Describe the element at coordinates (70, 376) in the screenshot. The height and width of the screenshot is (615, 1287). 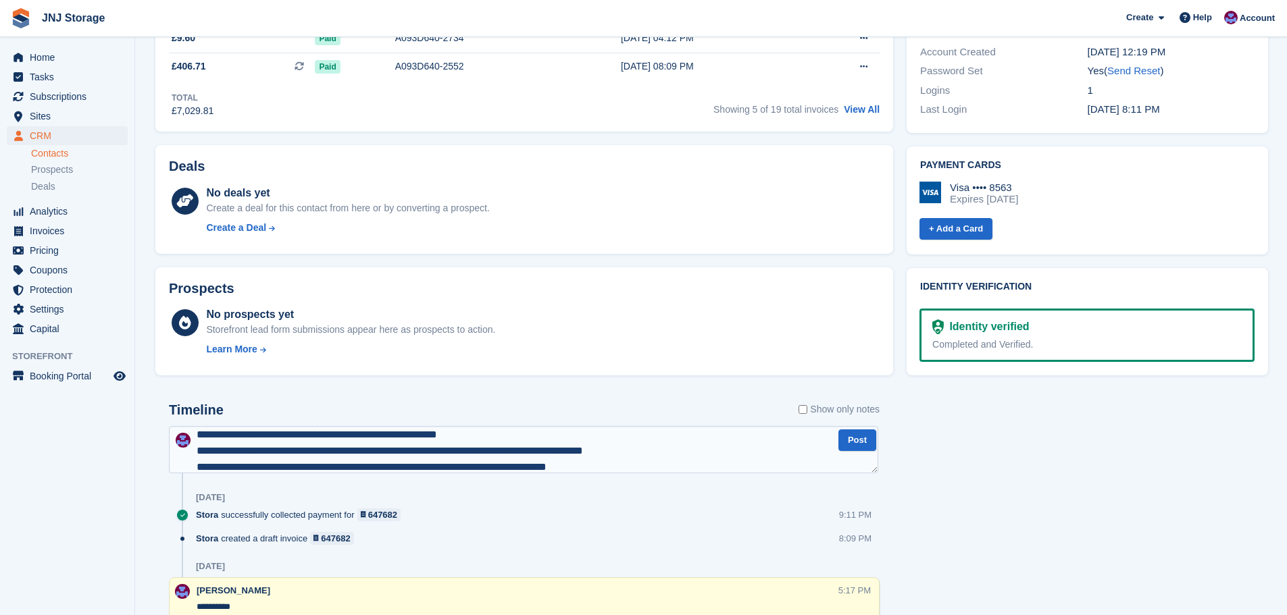
I see `span: Booking Portal` at that location.